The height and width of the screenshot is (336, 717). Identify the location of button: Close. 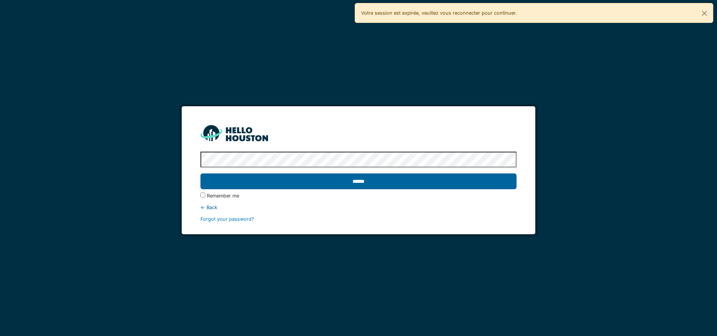
(705, 13).